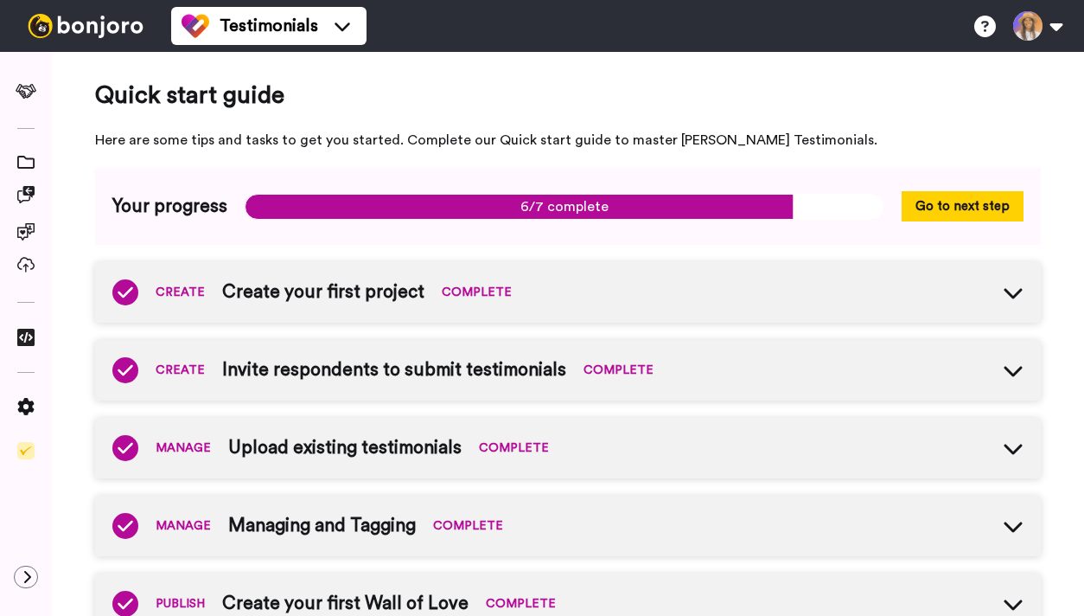  I want to click on span: Here are some tips and tasks to get you started. Complete our Quick start guide to master [PERSON..., so click(568, 140).